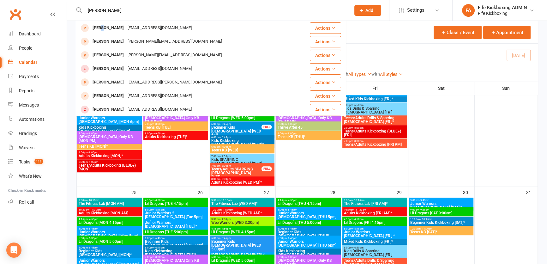  What do you see at coordinates (27, 91) in the screenshot?
I see `div: Reports` at bounding box center [27, 91].